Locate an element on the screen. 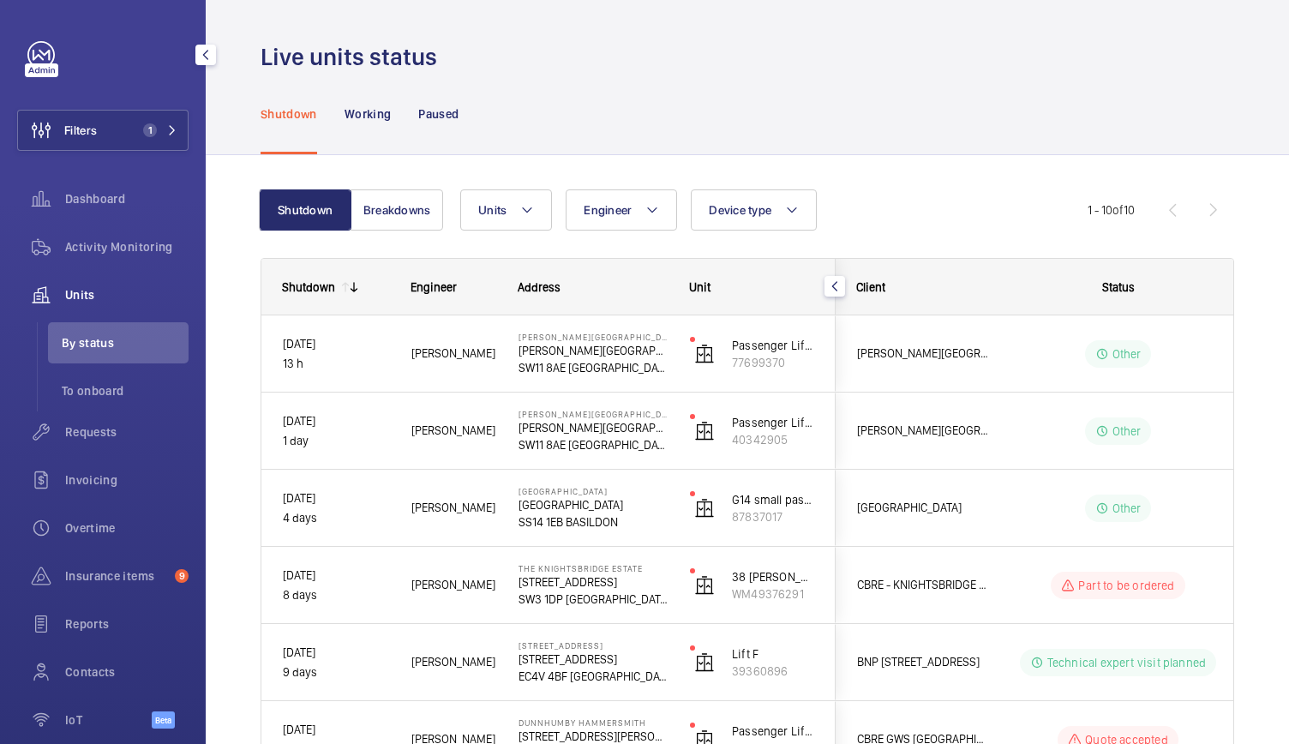 The image size is (1289, 744). p: 9 days is located at coordinates (336, 672).